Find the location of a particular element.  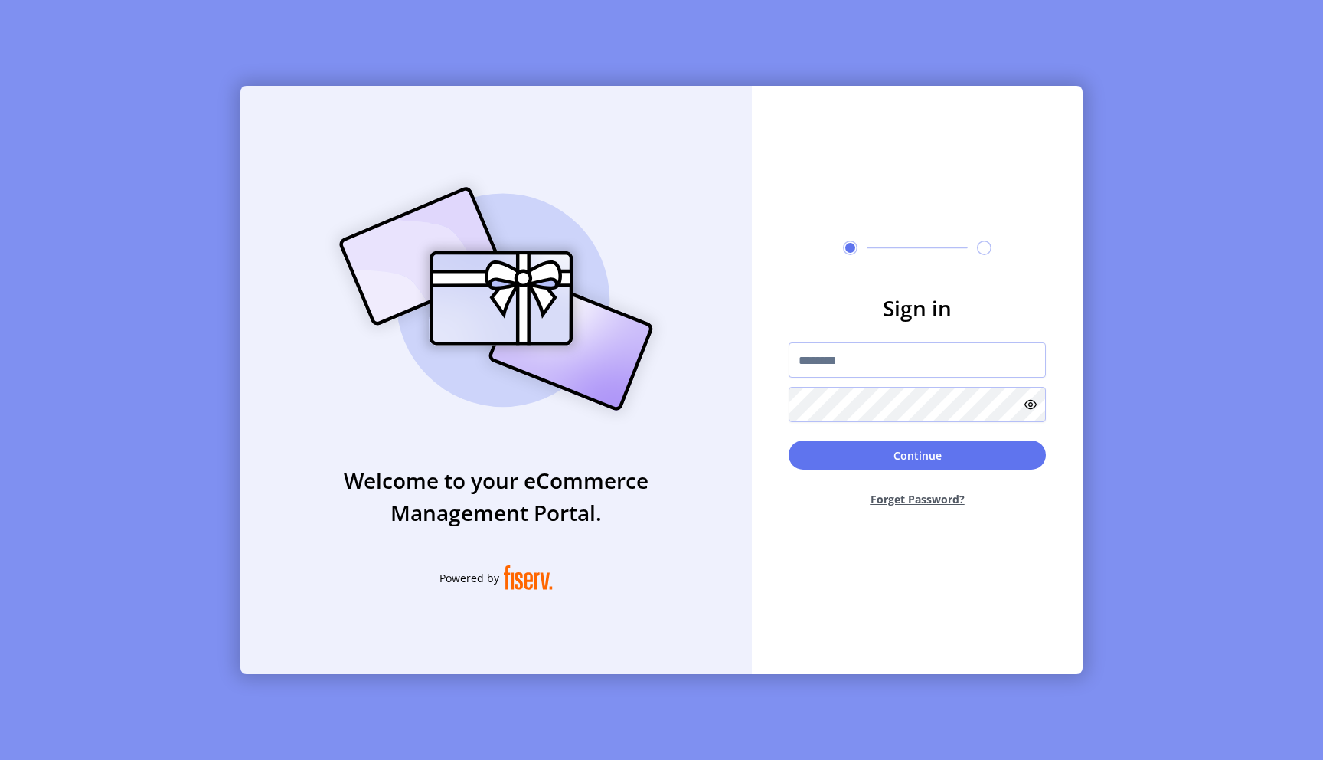

h3: Sign in is located at coordinates (917, 308).